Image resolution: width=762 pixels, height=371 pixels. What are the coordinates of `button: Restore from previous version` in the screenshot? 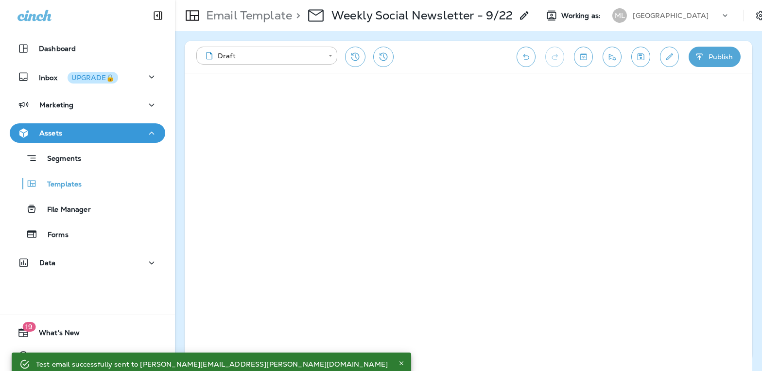 It's located at (355, 57).